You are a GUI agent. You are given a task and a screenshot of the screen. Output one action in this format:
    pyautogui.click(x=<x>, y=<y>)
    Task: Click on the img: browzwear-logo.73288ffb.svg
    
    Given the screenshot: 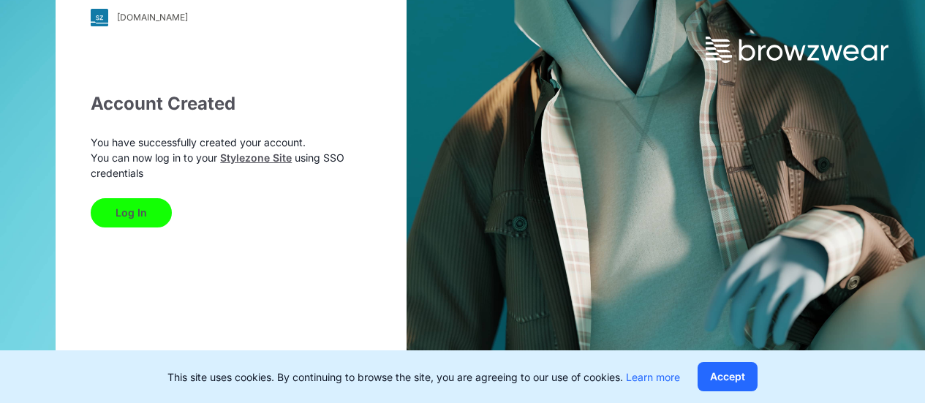 What is the action you would take?
    pyautogui.click(x=797, y=50)
    